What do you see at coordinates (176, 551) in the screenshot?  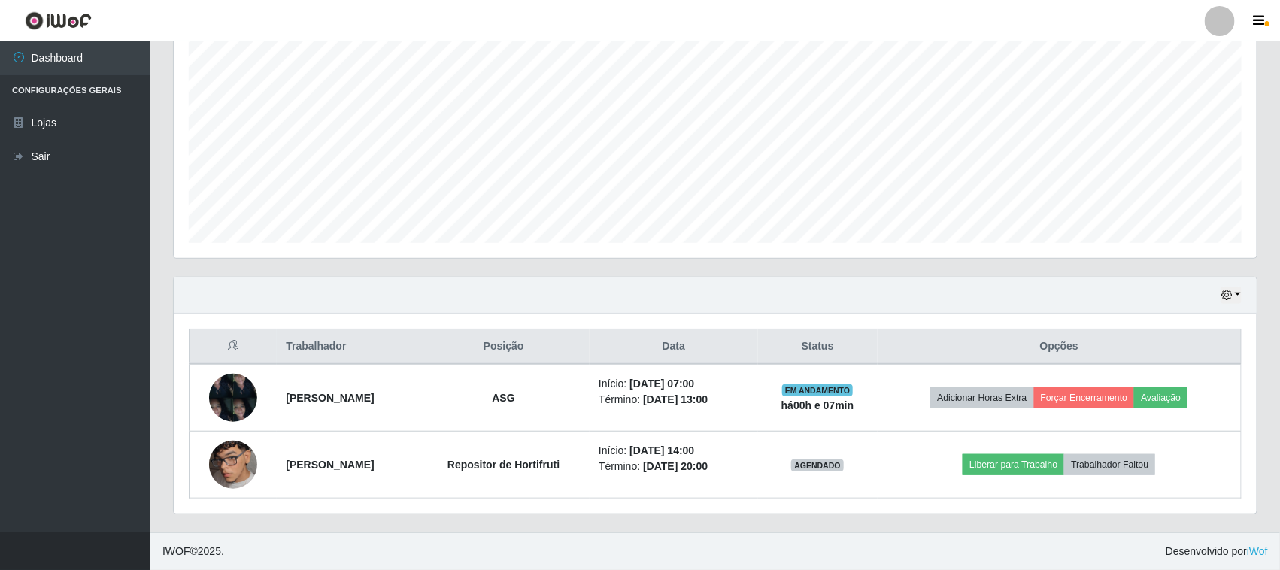 I see `span: IWOF` at bounding box center [176, 551].